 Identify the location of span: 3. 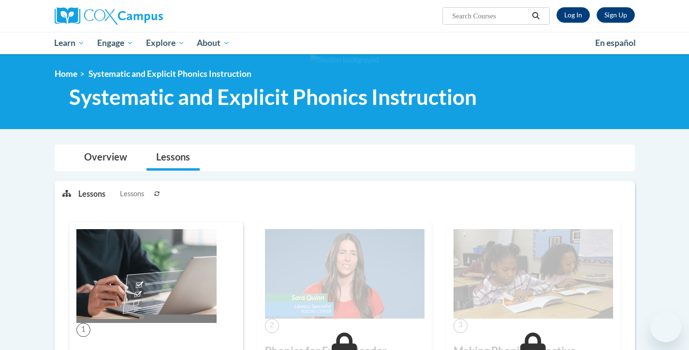
(460, 325).